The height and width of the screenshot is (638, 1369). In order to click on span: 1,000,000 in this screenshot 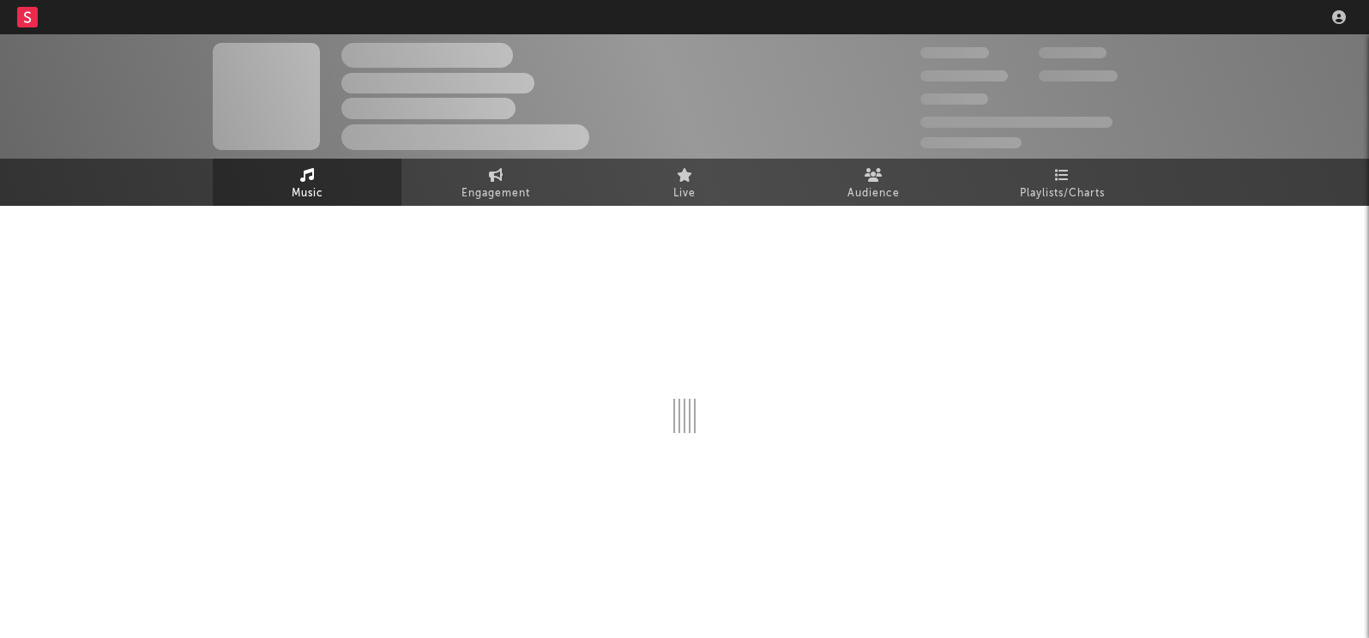, I will do `click(1078, 75)`.